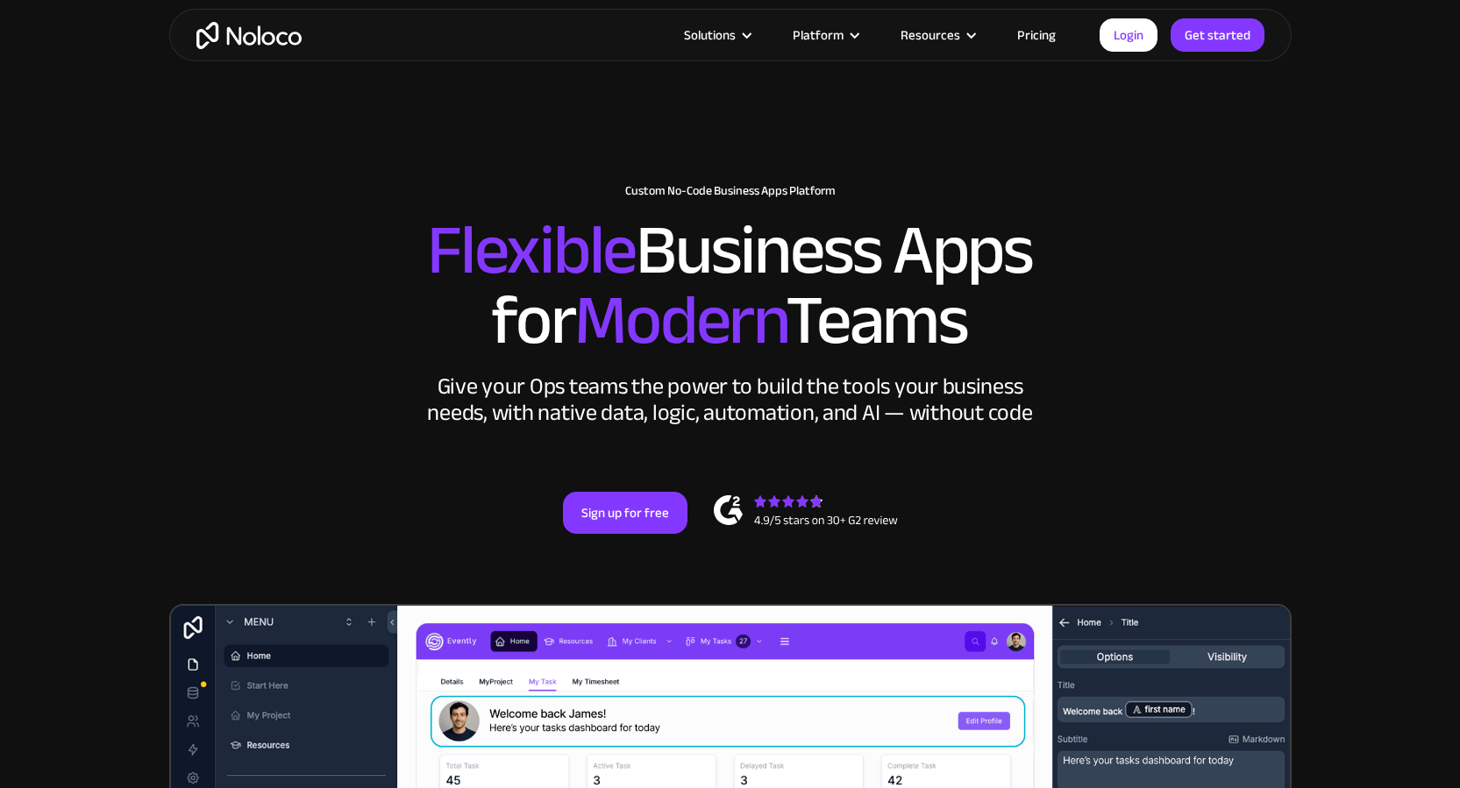 Image resolution: width=1460 pixels, height=788 pixels. What do you see at coordinates (531, 250) in the screenshot?
I see `span: Flexible` at bounding box center [531, 250].